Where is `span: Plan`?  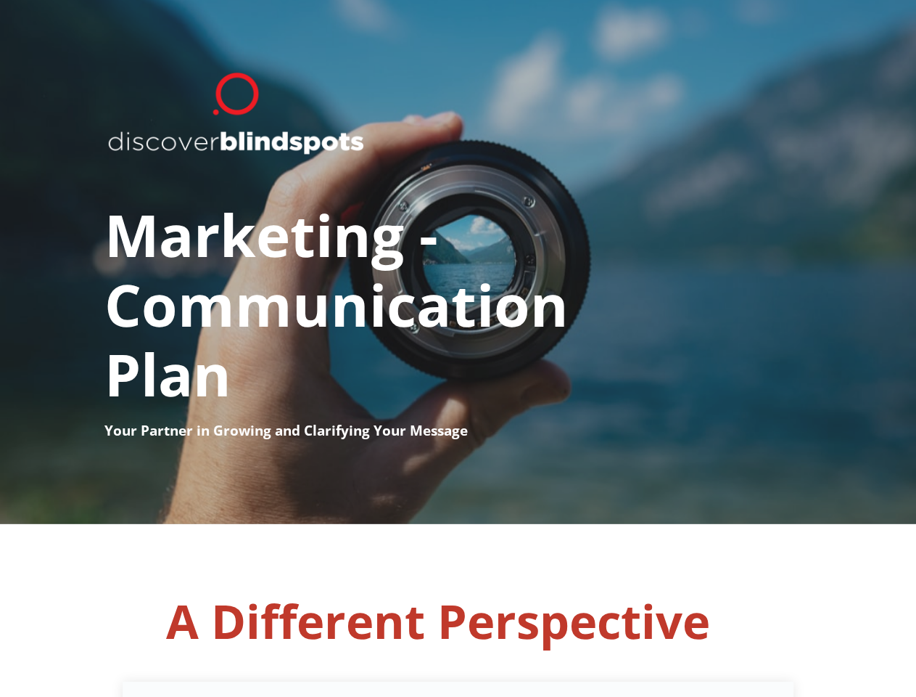 span: Plan is located at coordinates (168, 373).